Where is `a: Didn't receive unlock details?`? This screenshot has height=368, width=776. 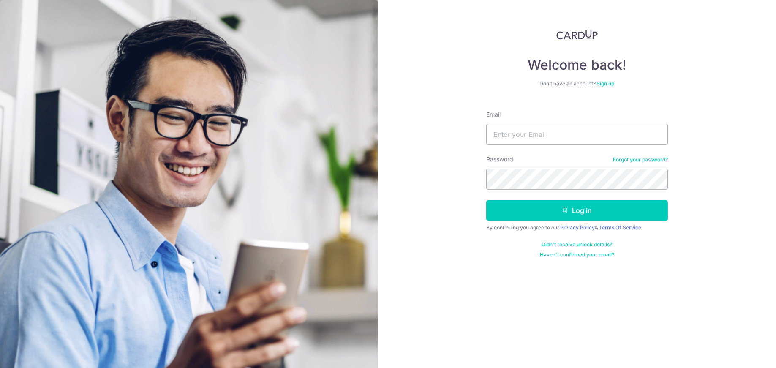
a: Didn't receive unlock details? is located at coordinates (577, 245).